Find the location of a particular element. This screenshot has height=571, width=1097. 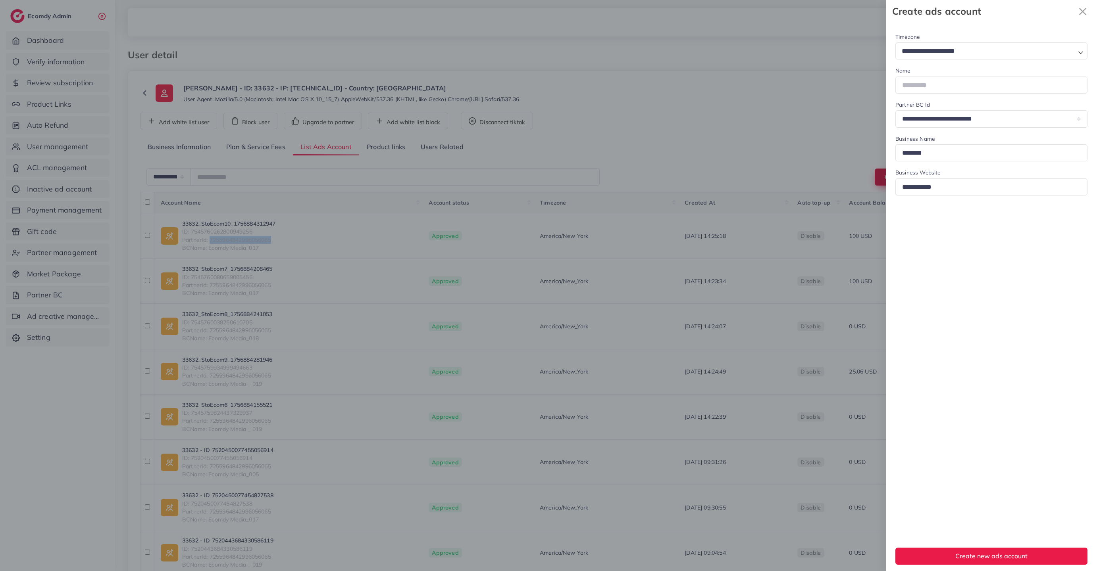

label: Business Website is located at coordinates (918, 173).